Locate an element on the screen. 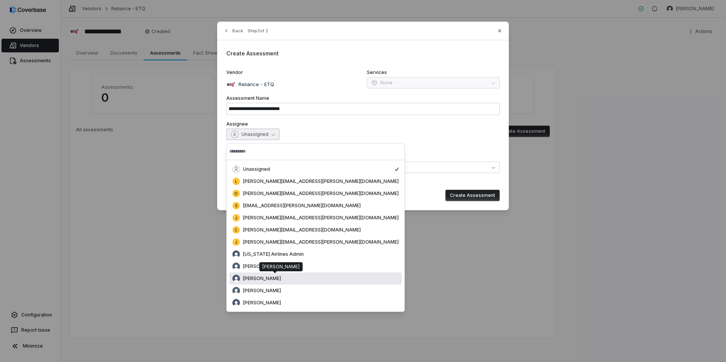 The image size is (726, 362). span: l is located at coordinates (236, 182).